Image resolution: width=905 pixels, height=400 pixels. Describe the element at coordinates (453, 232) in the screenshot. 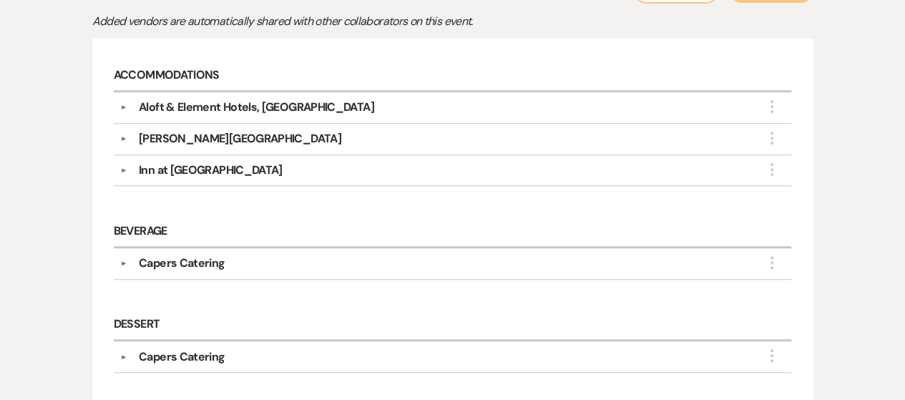

I see `h6: Beverage` at that location.